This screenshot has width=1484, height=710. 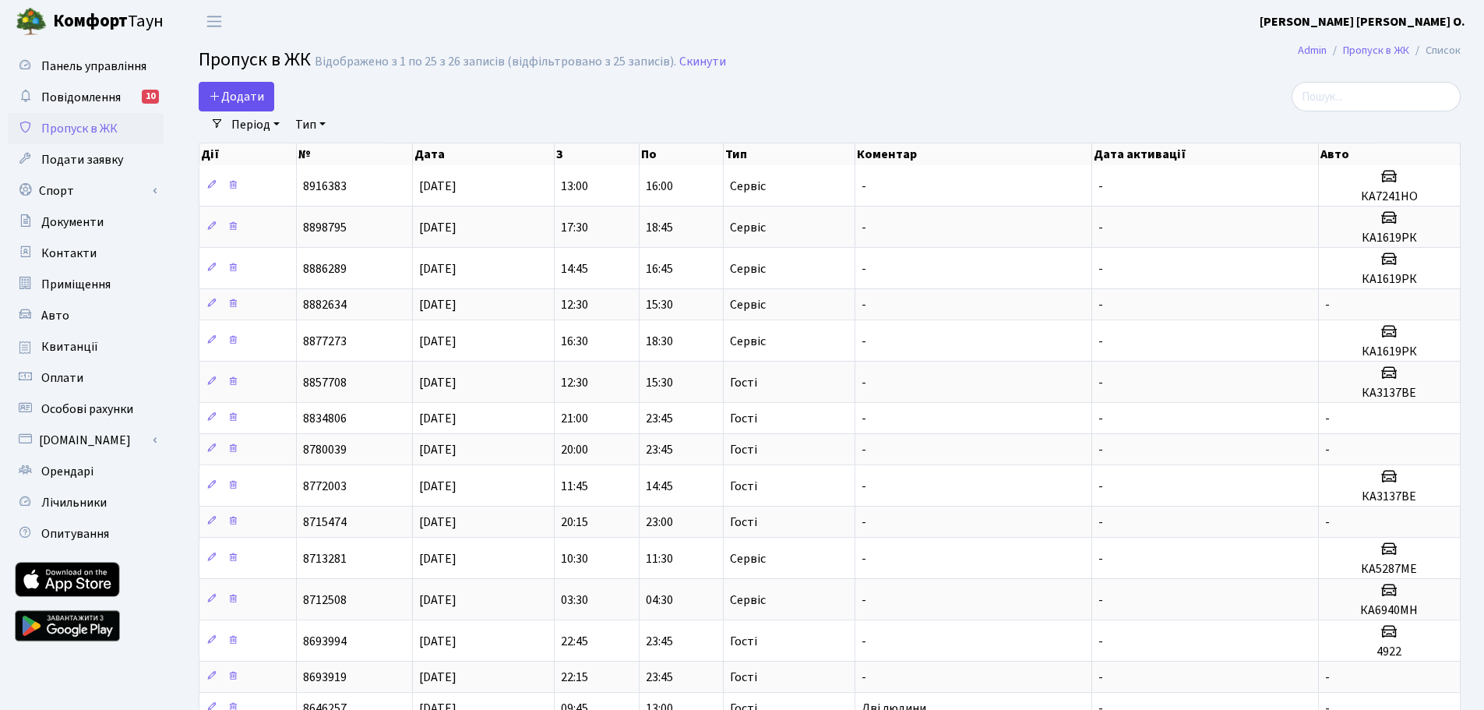 What do you see at coordinates (72, 222) in the screenshot?
I see `span: Документи` at bounding box center [72, 222].